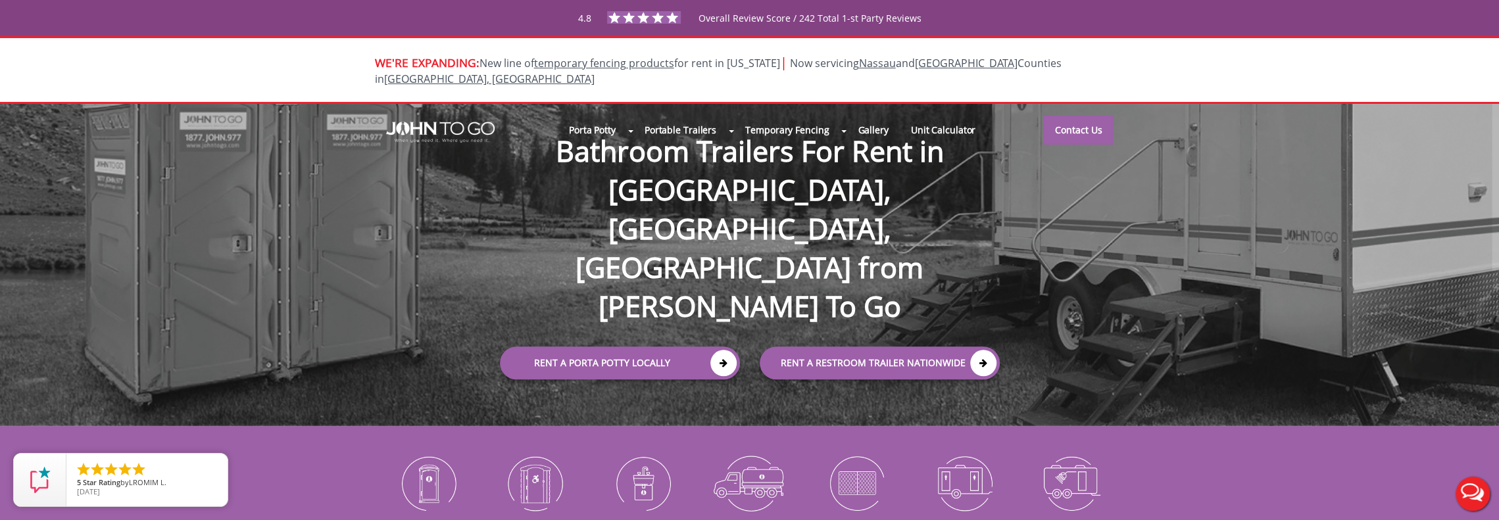  I want to click on span: LROMIM L., so click(147, 482).